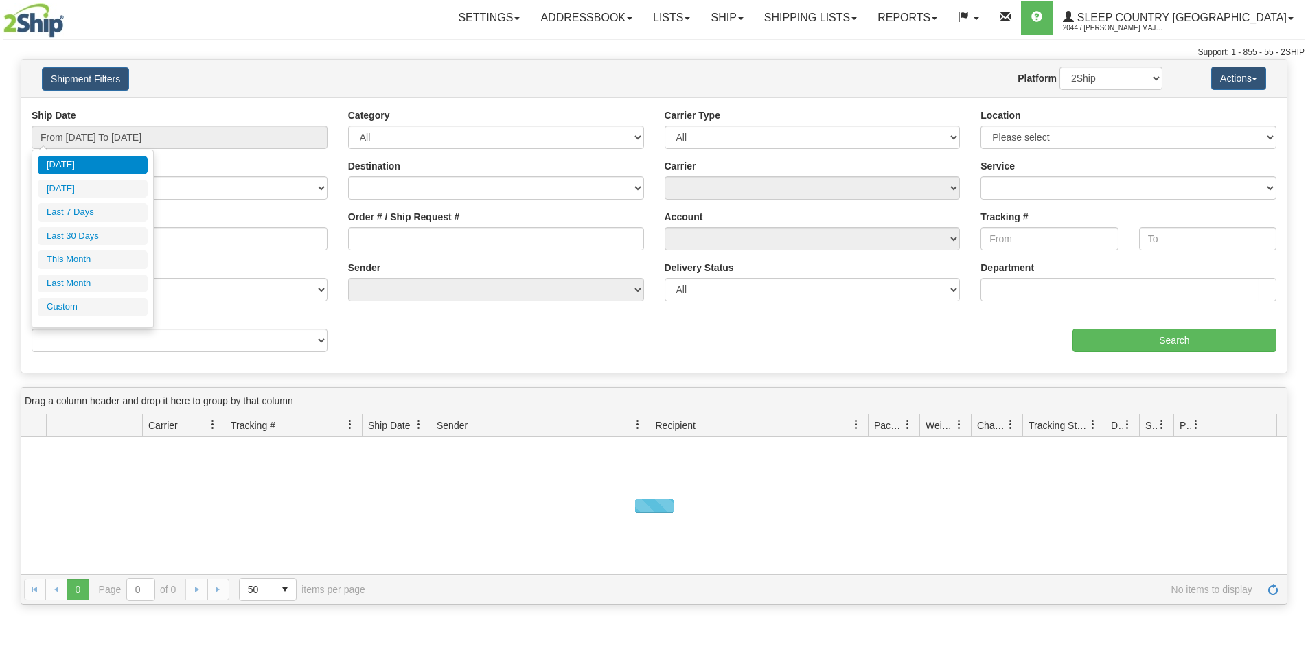  What do you see at coordinates (93, 236) in the screenshot?
I see `li: Last 30 Days` at bounding box center [93, 236].